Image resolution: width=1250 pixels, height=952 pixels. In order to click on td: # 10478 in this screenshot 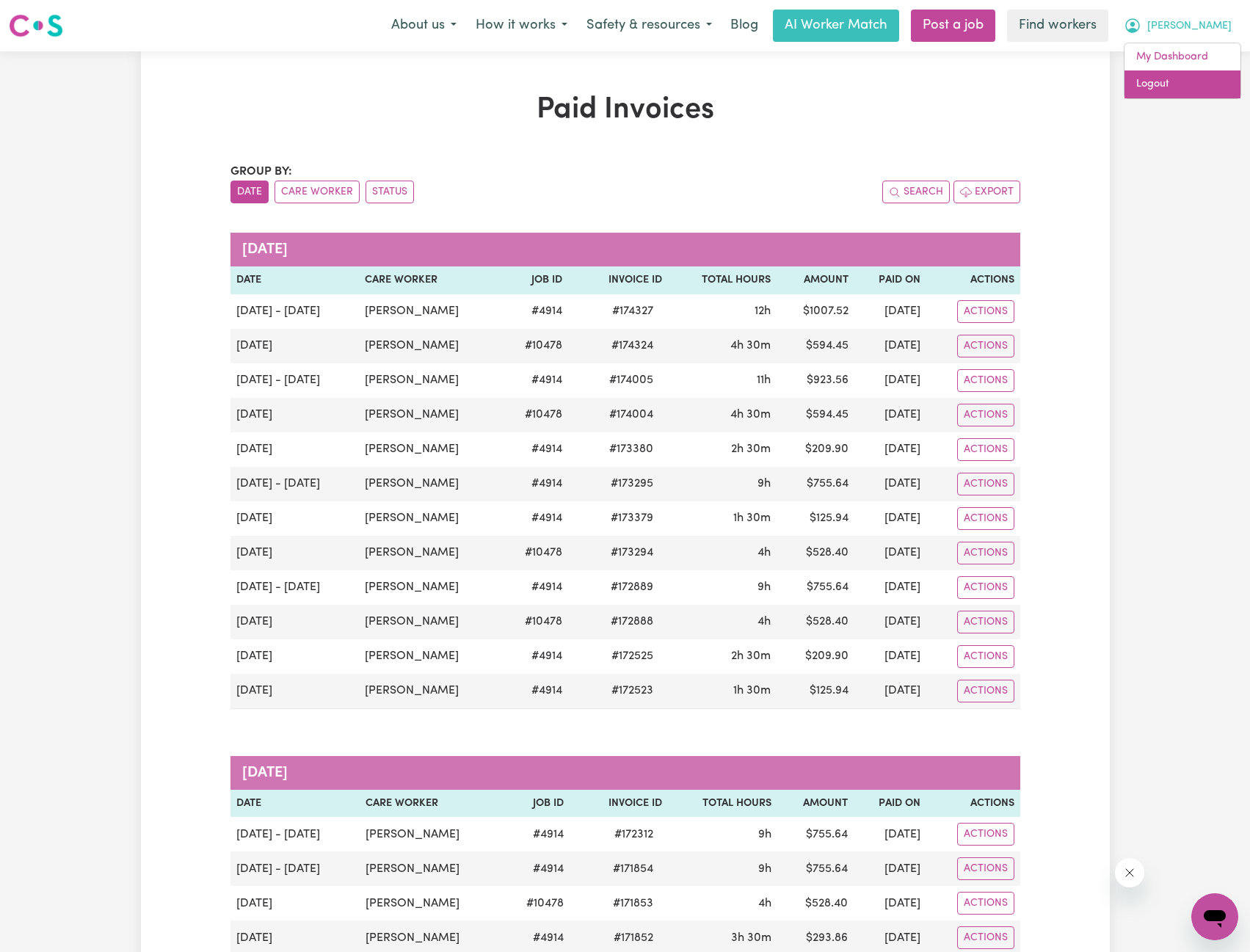, I will do `click(535, 903)`.